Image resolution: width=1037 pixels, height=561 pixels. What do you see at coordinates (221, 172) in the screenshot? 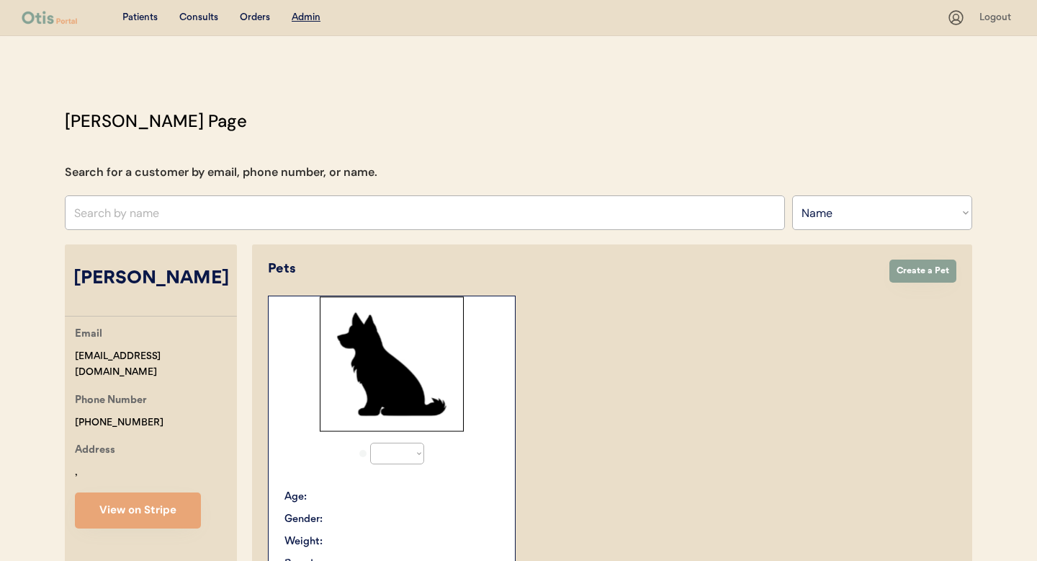
I see `div: Search for a customer by email, phone number, or name.` at bounding box center [221, 172].